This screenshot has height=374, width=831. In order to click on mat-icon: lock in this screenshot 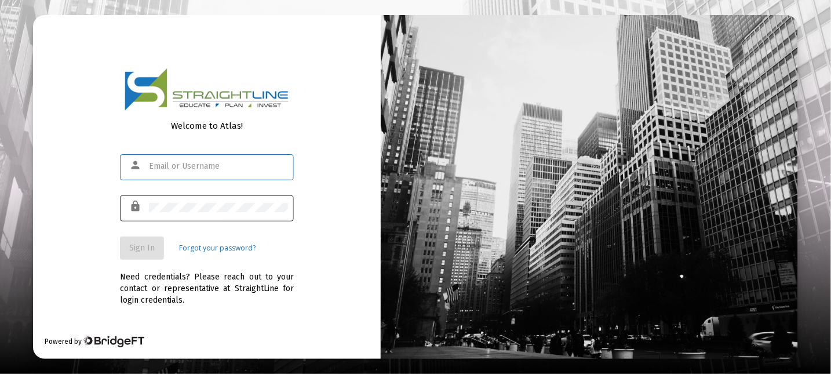, I will do `click(136, 206)`.